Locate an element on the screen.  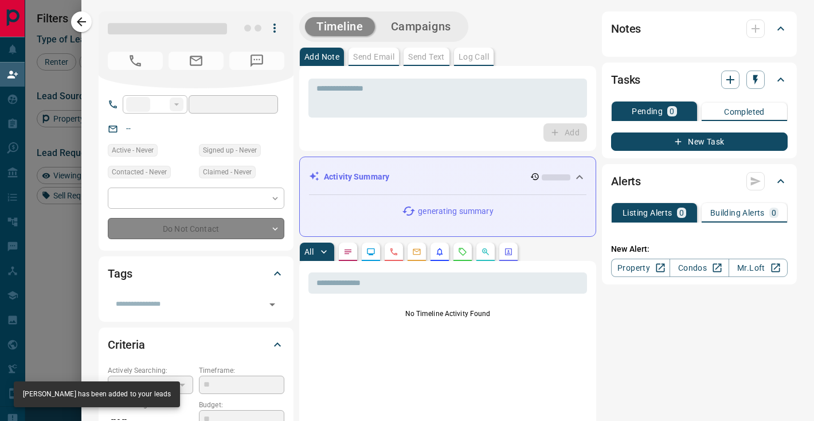
h2: Tasks is located at coordinates (625, 80).